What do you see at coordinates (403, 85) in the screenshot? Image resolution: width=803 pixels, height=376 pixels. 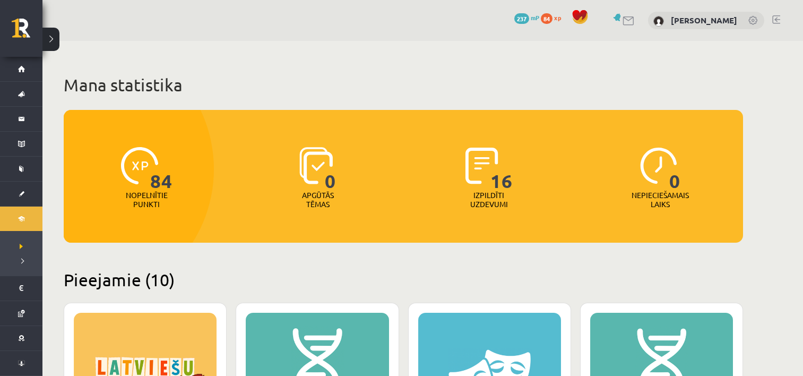 I see `h1: Mana statistika` at bounding box center [403, 85].